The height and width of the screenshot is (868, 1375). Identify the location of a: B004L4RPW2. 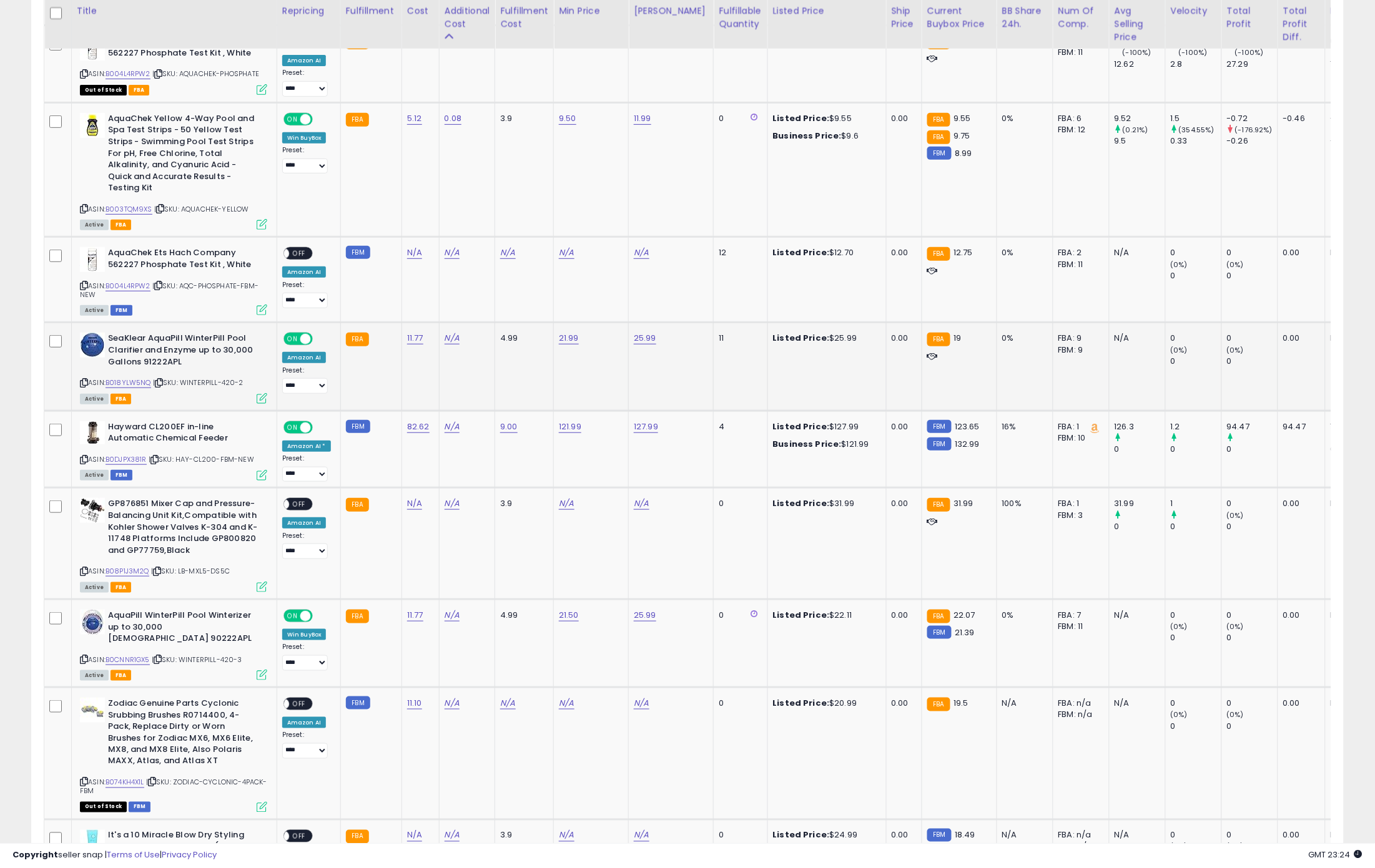
(128, 286).